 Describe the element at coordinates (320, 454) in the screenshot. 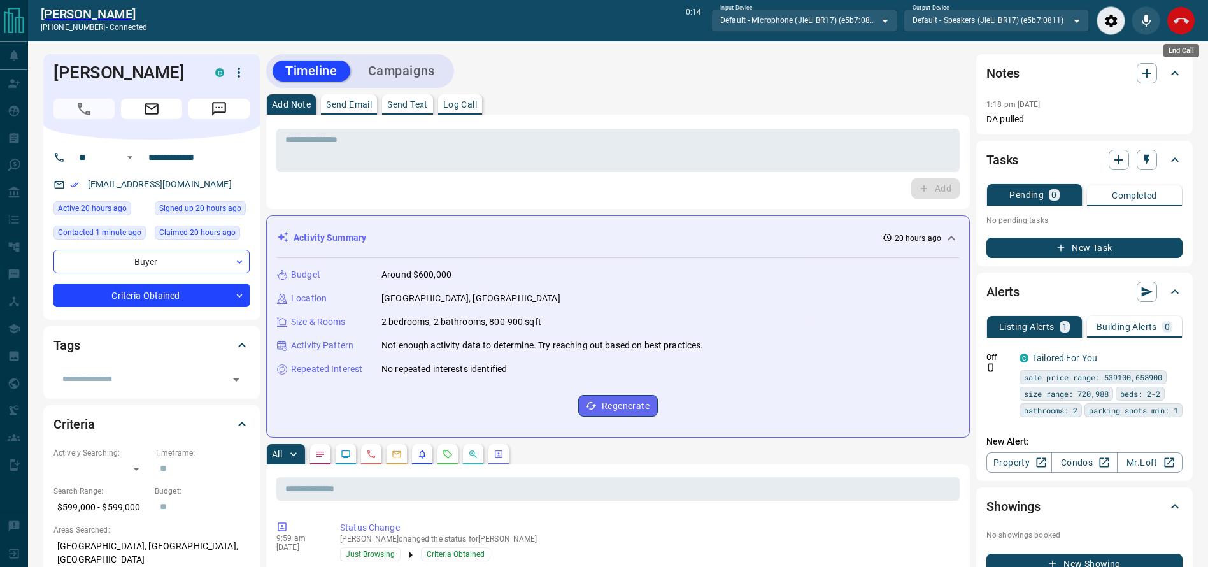

I see `svg: Notes` at that location.